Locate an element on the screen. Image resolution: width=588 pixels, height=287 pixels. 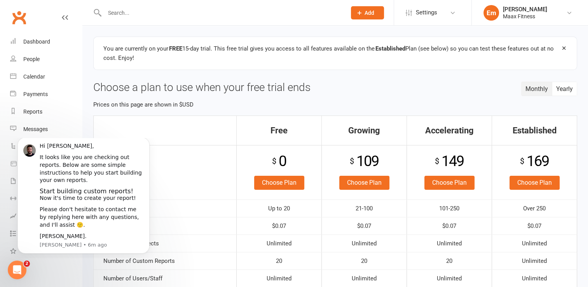
a: Clubworx is located at coordinates (19, 17).